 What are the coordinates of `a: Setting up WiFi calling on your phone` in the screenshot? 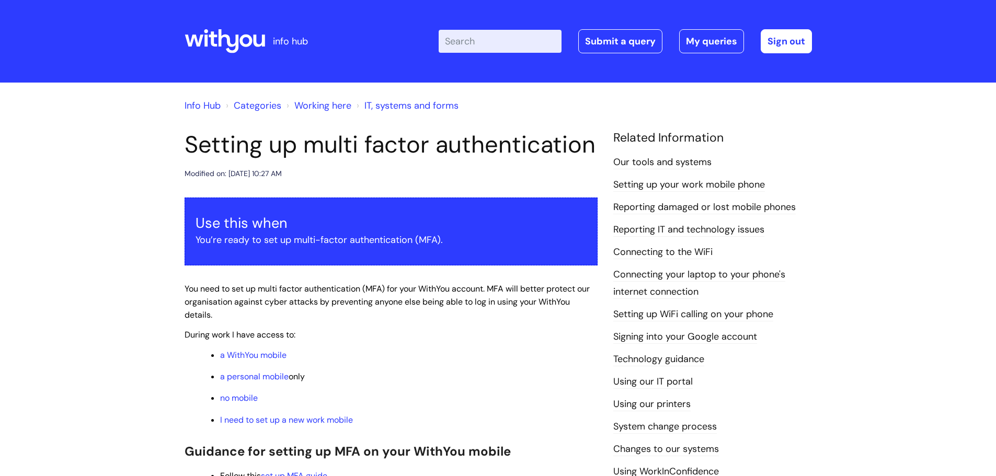 It's located at (693, 315).